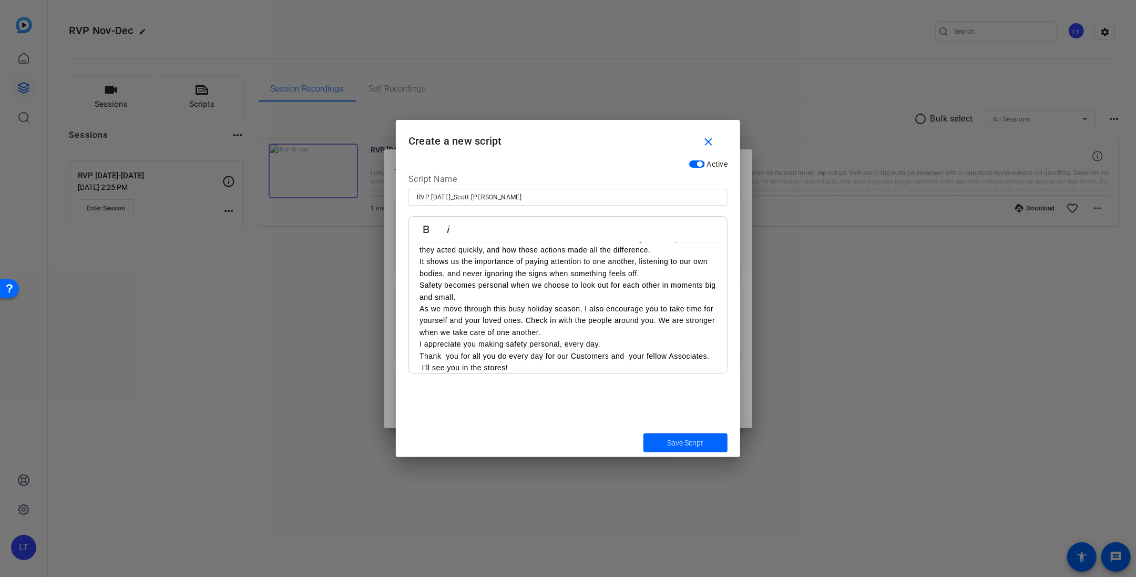 This screenshot has height=577, width=1136. What do you see at coordinates (568, 291) in the screenshot?
I see `p: Safety becomes personal when we choose to look out for each other in moments big and small.` at bounding box center [568, 291].